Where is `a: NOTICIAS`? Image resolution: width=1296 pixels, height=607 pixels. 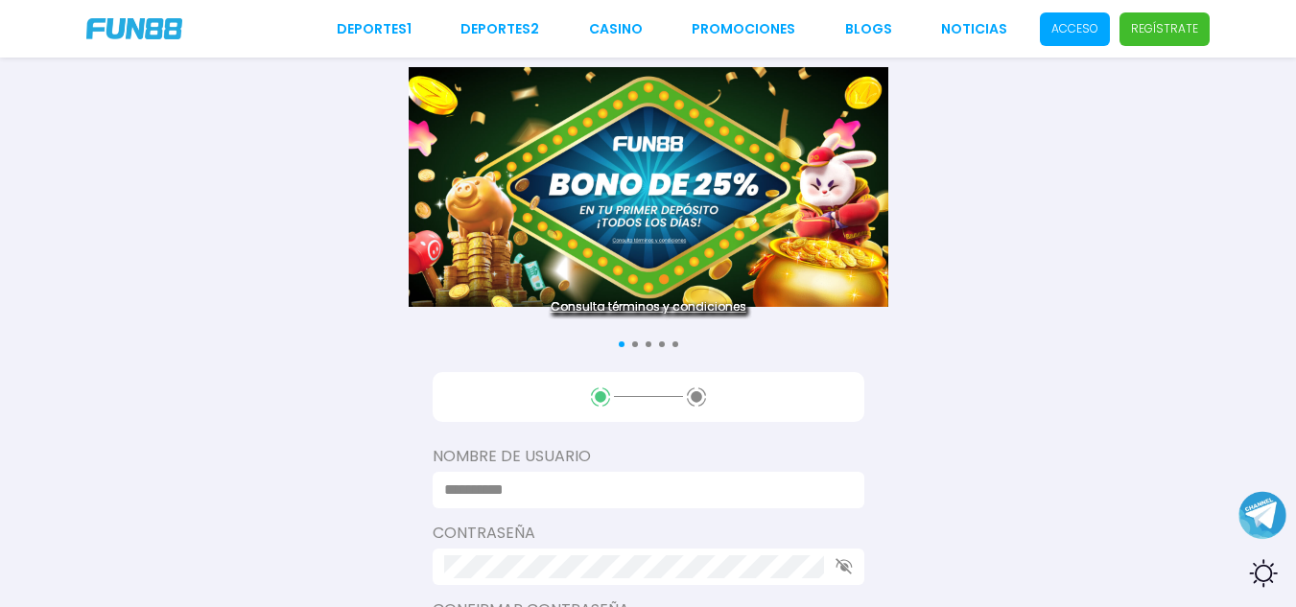 a: NOTICIAS is located at coordinates (974, 29).